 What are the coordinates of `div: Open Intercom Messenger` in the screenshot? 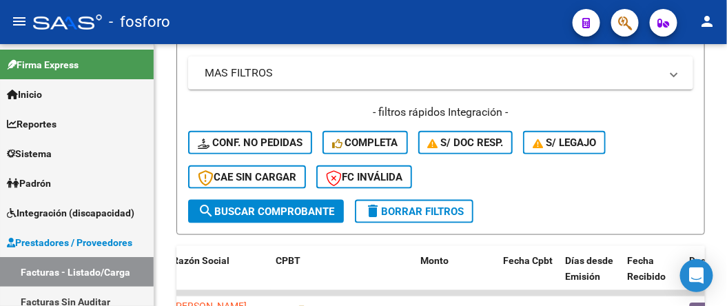 It's located at (696, 276).